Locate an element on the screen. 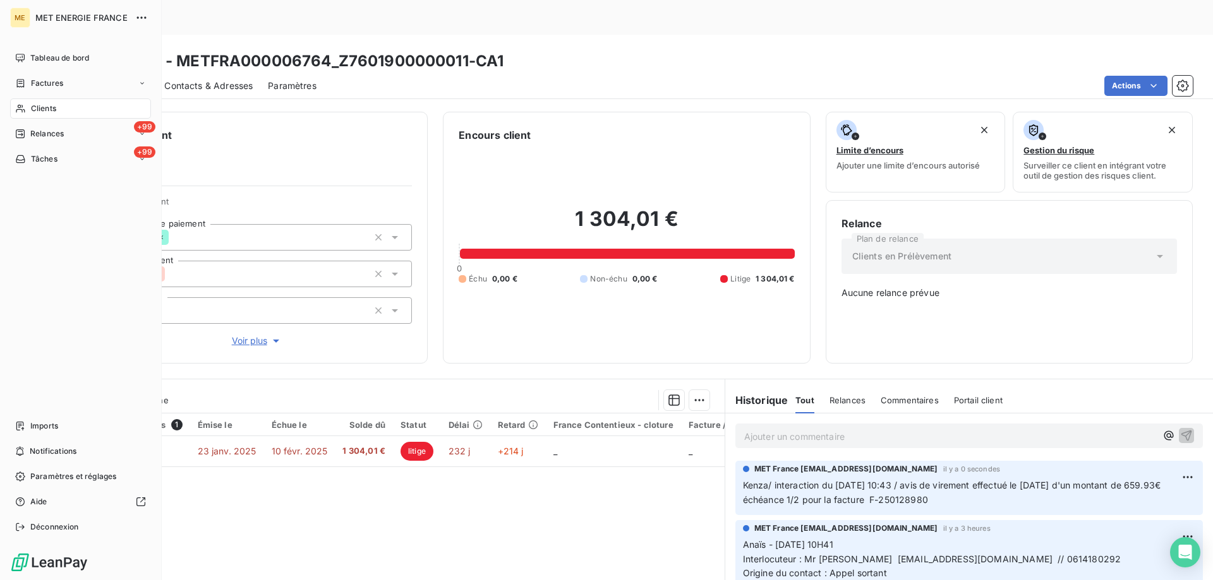  span: Paramètres et réglages is located at coordinates (73, 477).